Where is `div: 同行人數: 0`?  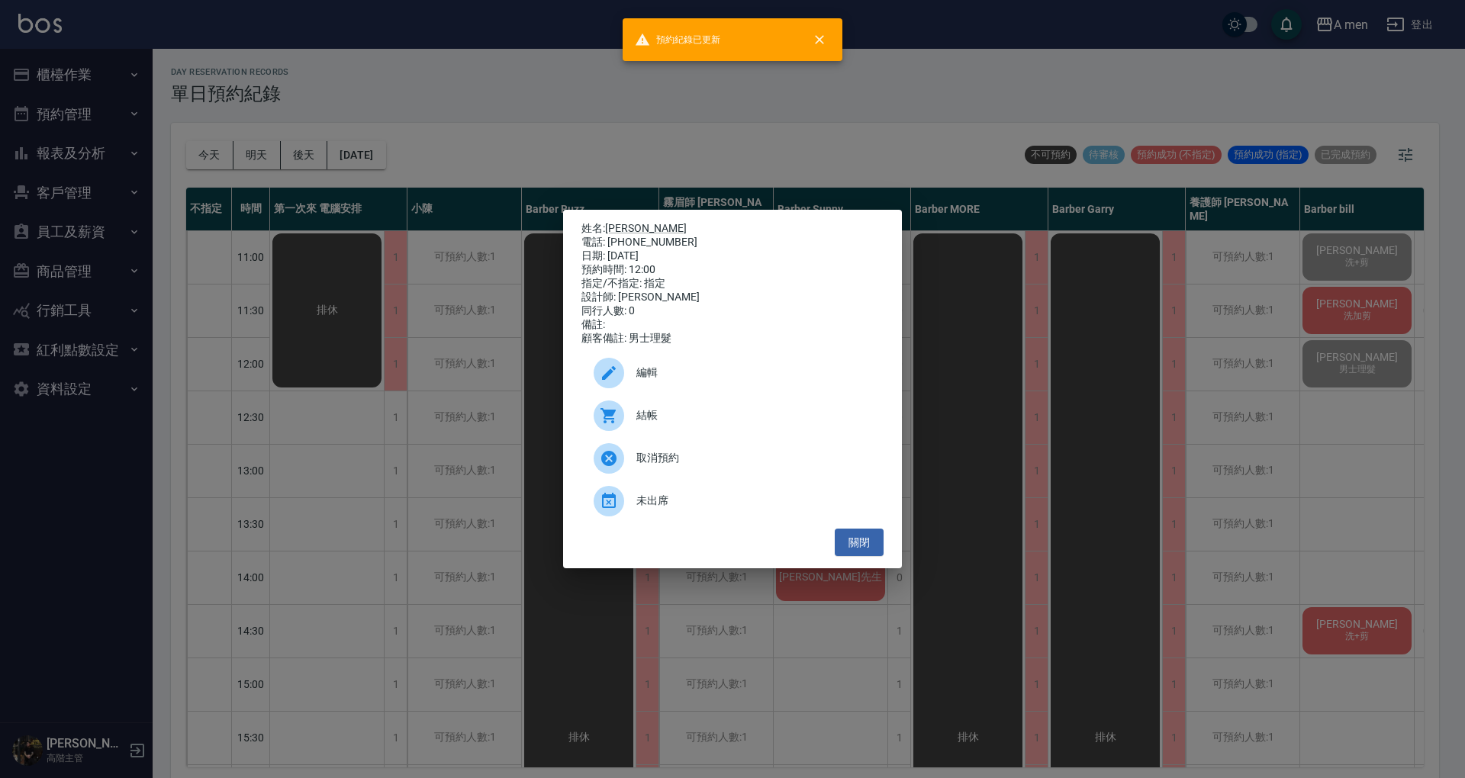
div: 同行人數: 0 is located at coordinates (733, 311).